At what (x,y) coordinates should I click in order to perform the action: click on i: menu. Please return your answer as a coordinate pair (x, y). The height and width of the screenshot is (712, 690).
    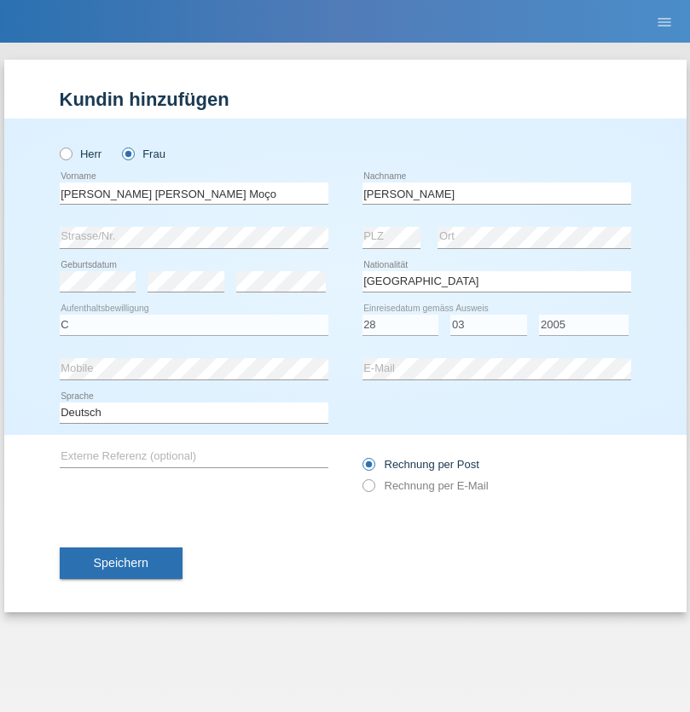
    Looking at the image, I should click on (665, 22).